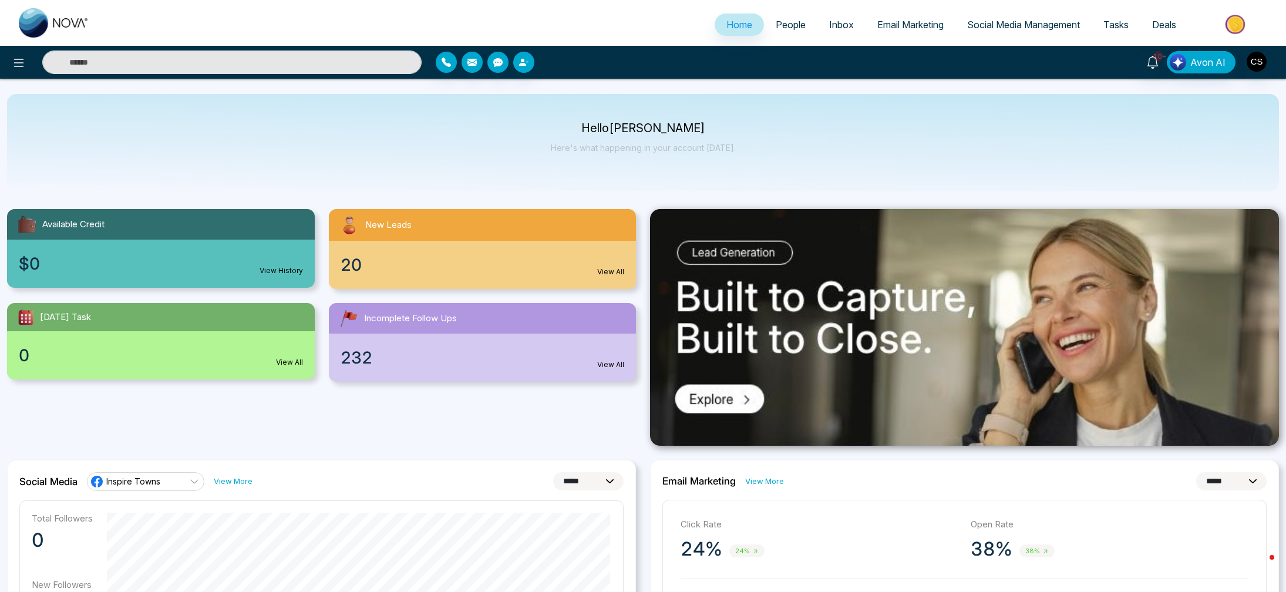 The image size is (1286, 592). Describe the element at coordinates (62, 518) in the screenshot. I see `p: Total Followers` at that location.